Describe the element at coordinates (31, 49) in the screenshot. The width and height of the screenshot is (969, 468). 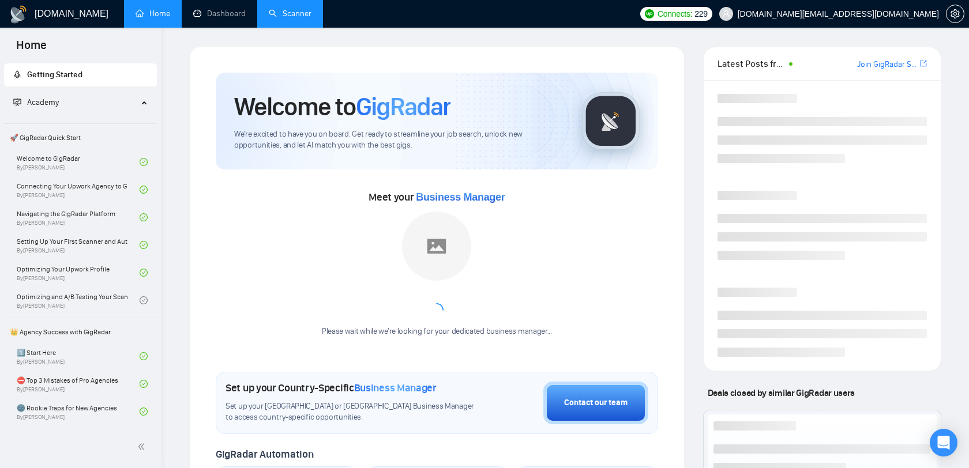
I see `span: Home` at that location.